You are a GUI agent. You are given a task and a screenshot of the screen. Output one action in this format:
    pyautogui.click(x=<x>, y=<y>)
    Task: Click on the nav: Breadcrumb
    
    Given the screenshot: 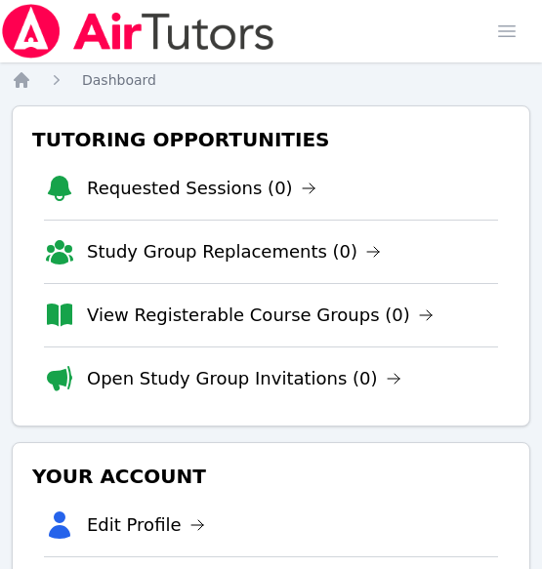 What is the action you would take?
    pyautogui.click(x=270, y=80)
    